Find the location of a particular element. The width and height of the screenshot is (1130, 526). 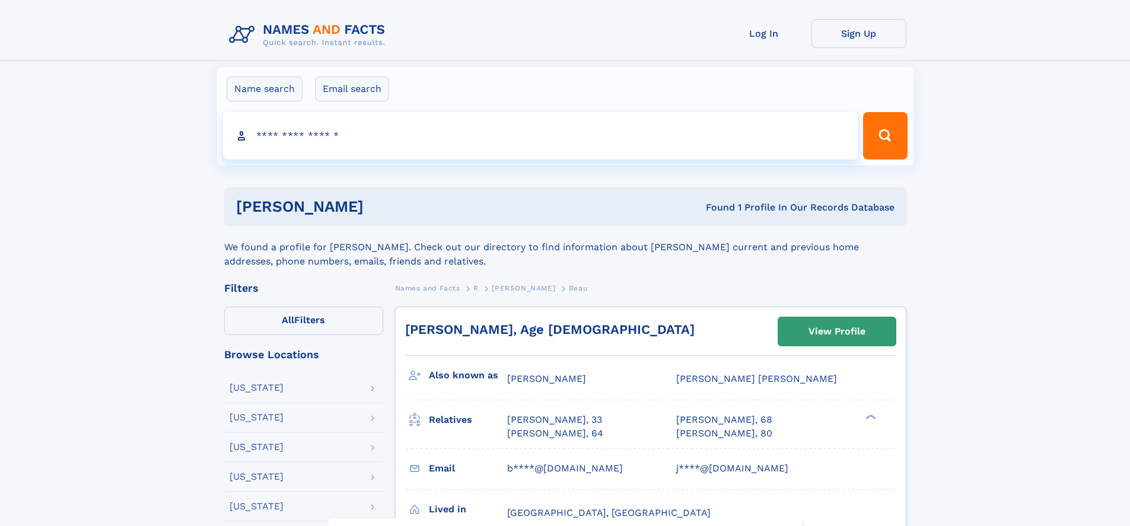

label: Filters is located at coordinates (304, 321).